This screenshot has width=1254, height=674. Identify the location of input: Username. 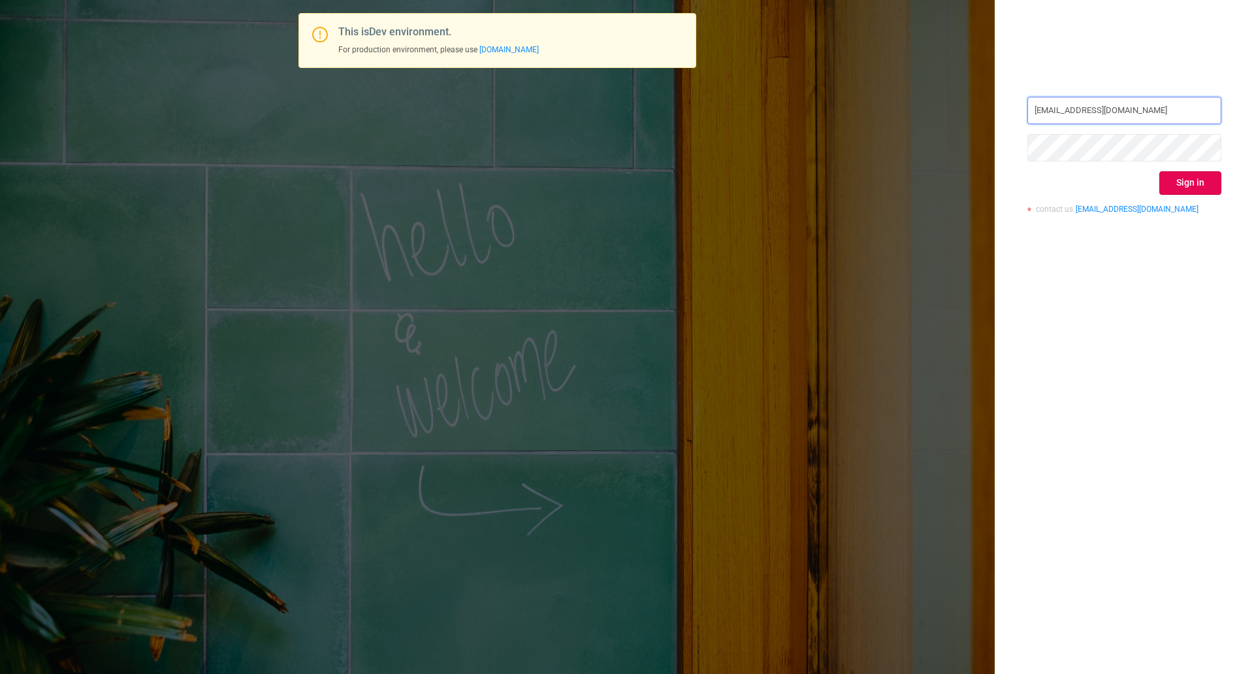
(1124, 110).